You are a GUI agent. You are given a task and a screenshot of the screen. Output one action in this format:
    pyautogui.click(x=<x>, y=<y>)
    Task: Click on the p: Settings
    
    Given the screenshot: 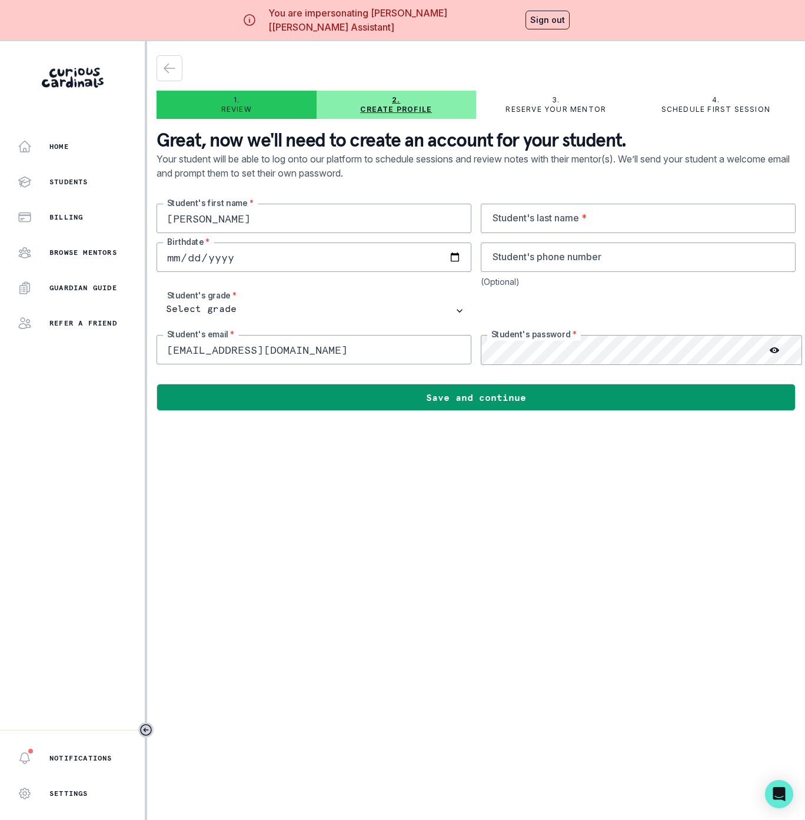 What is the action you would take?
    pyautogui.click(x=69, y=794)
    